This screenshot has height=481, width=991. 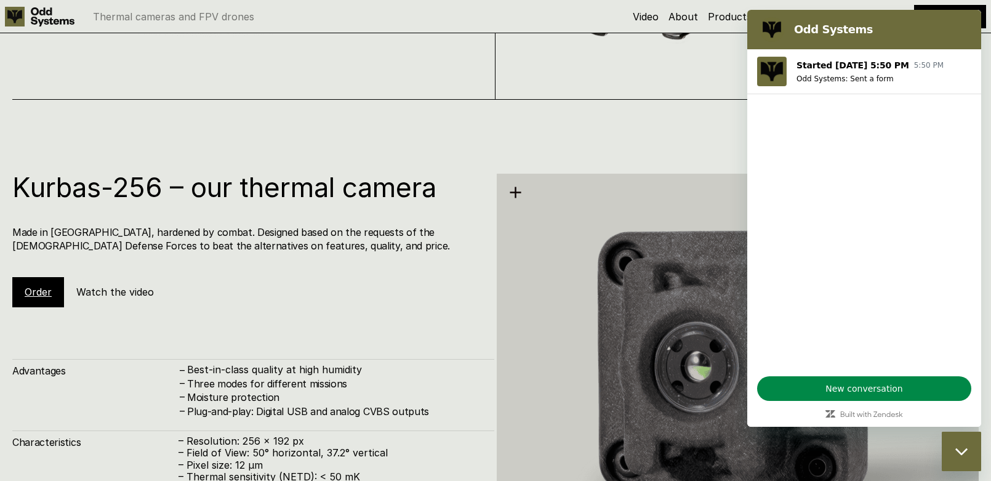 What do you see at coordinates (334, 397) in the screenshot?
I see `h4: Moisture protection` at bounding box center [334, 397].